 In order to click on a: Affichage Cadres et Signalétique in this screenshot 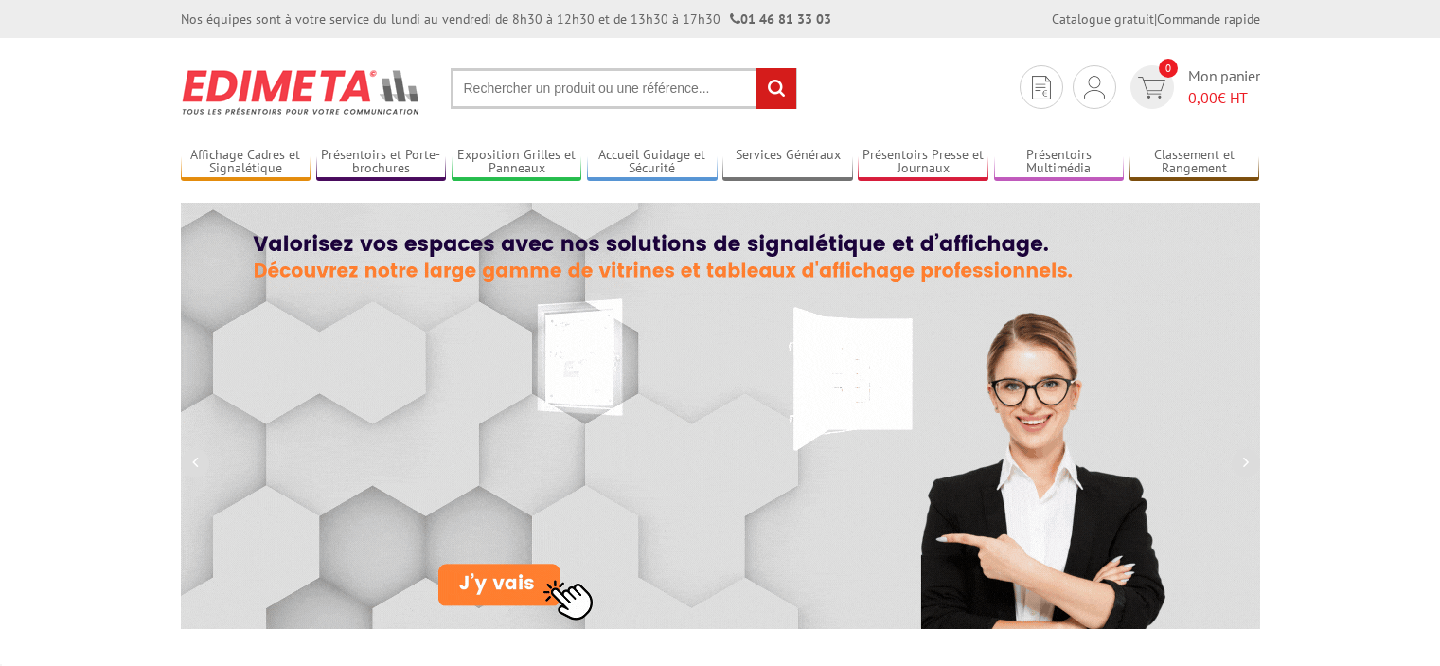, I will do `click(246, 162)`.